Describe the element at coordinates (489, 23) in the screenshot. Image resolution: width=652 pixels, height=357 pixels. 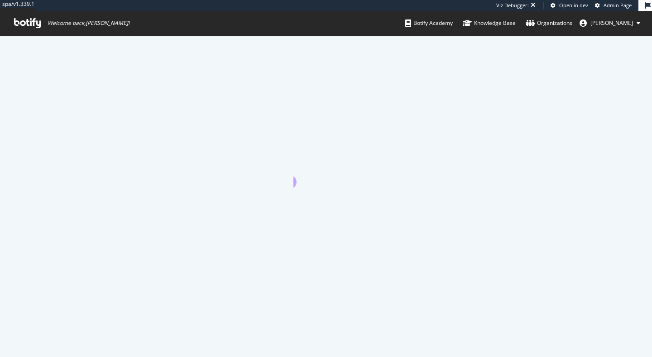
I see `div: Knowledge Base` at that location.